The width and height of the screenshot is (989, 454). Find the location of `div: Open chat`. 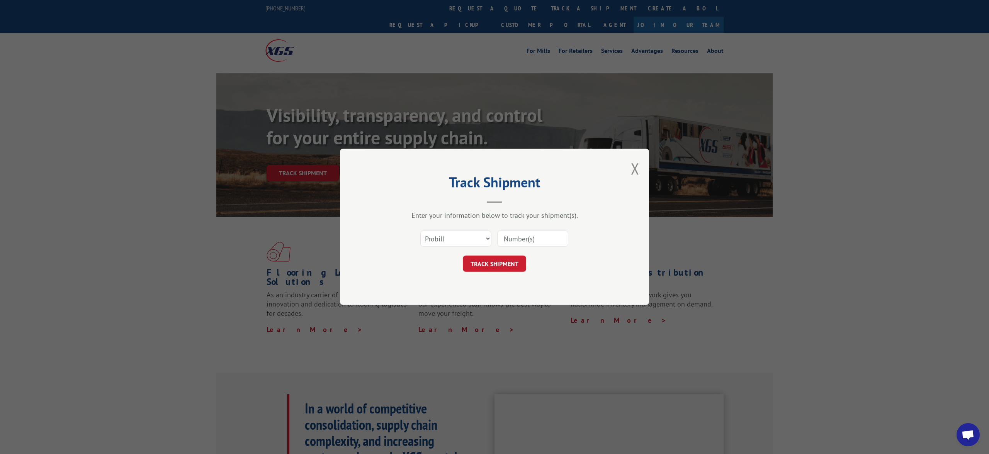

div: Open chat is located at coordinates (968, 435).